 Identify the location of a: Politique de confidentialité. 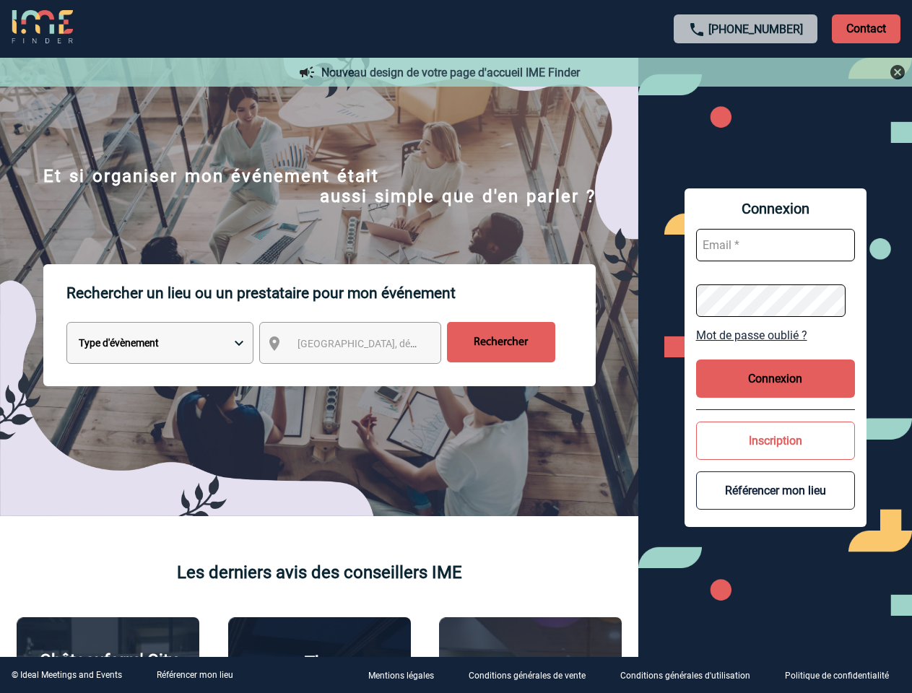
(842, 675).